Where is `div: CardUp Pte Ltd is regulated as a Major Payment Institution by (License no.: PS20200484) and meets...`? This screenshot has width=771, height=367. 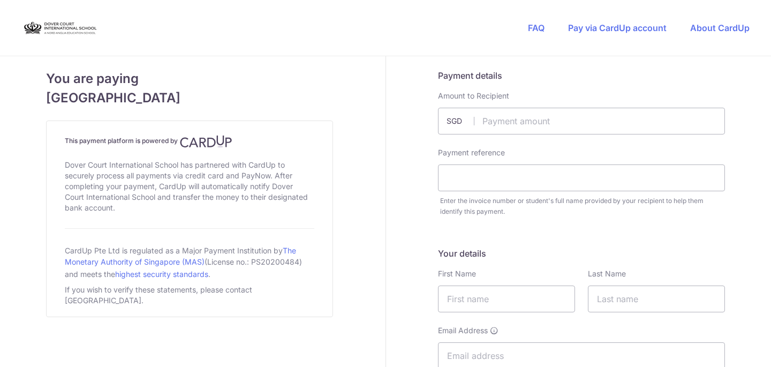
div: CardUp Pte Ltd is regulated as a Major Payment Institution by (License no.: PS20200484) and meets... is located at coordinates (190, 262).